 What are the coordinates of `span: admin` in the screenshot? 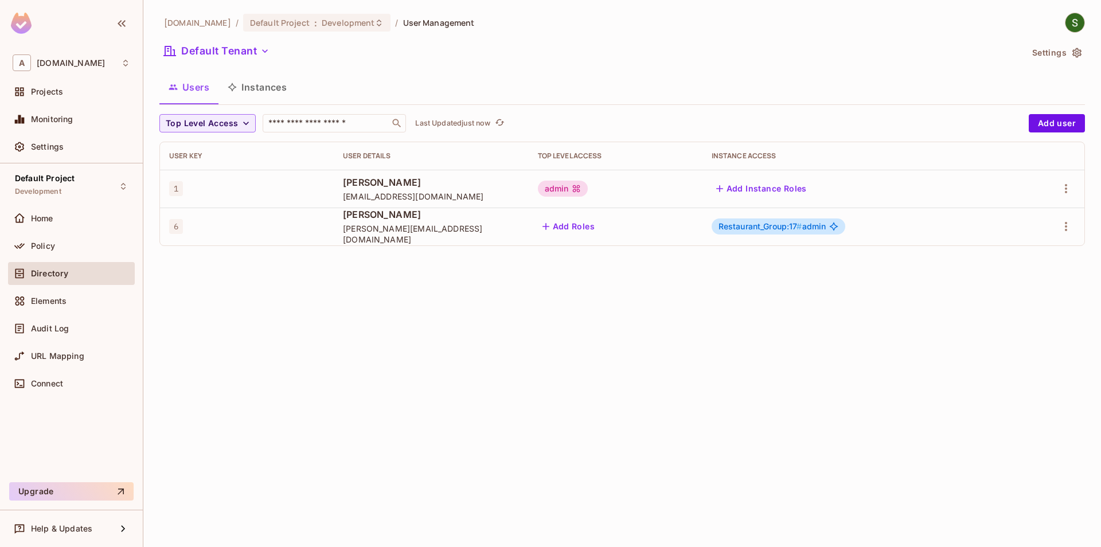 It's located at (773, 227).